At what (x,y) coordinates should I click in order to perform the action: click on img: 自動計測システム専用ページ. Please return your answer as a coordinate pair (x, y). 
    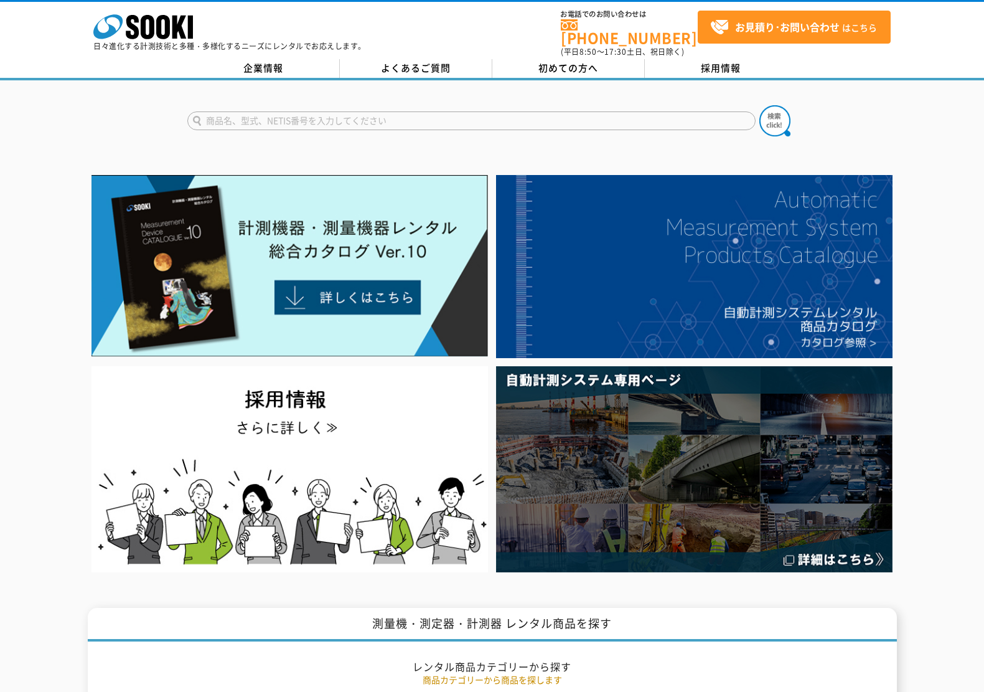
    Looking at the image, I should click on (694, 469).